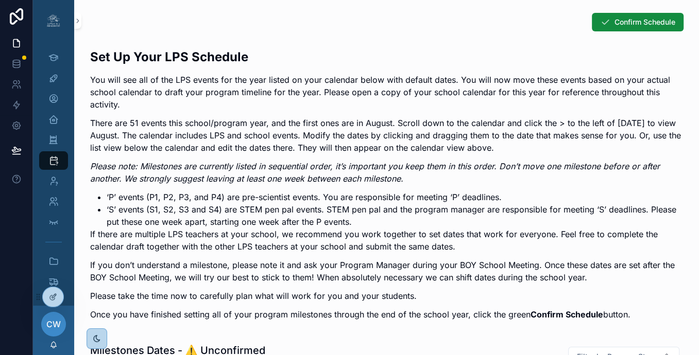  Describe the element at coordinates (387, 296) in the screenshot. I see `p: Please take the time now to carefully plan what will work for you and your students.` at that location.